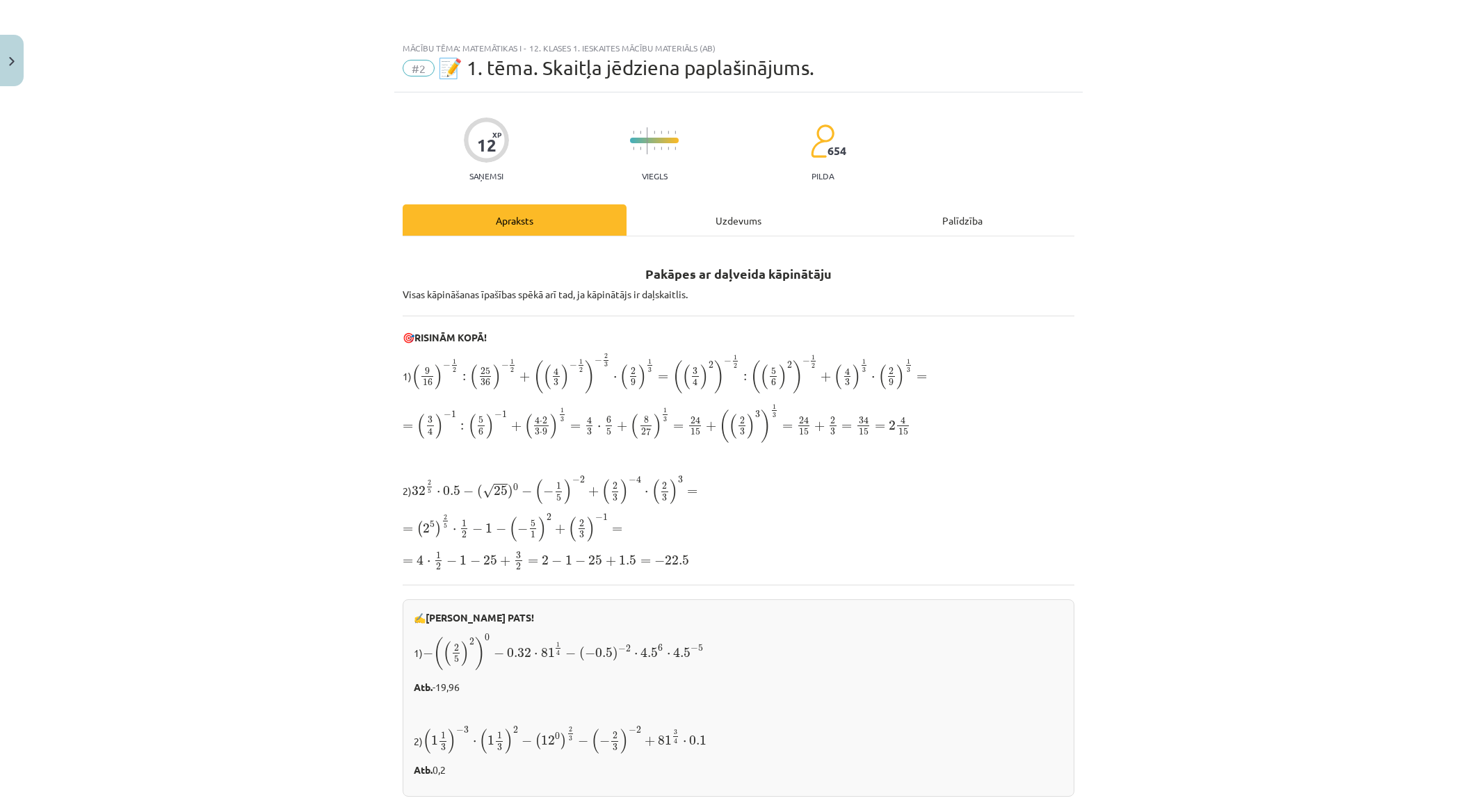 This screenshot has height=812, width=1477. Describe the element at coordinates (891, 382) in the screenshot. I see `span: 9` at that location.